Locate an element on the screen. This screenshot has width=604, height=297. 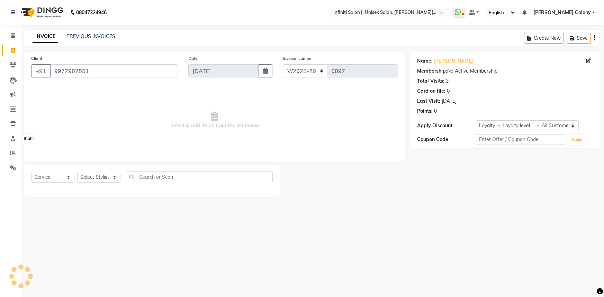
b: 08047224946 is located at coordinates (91, 12).